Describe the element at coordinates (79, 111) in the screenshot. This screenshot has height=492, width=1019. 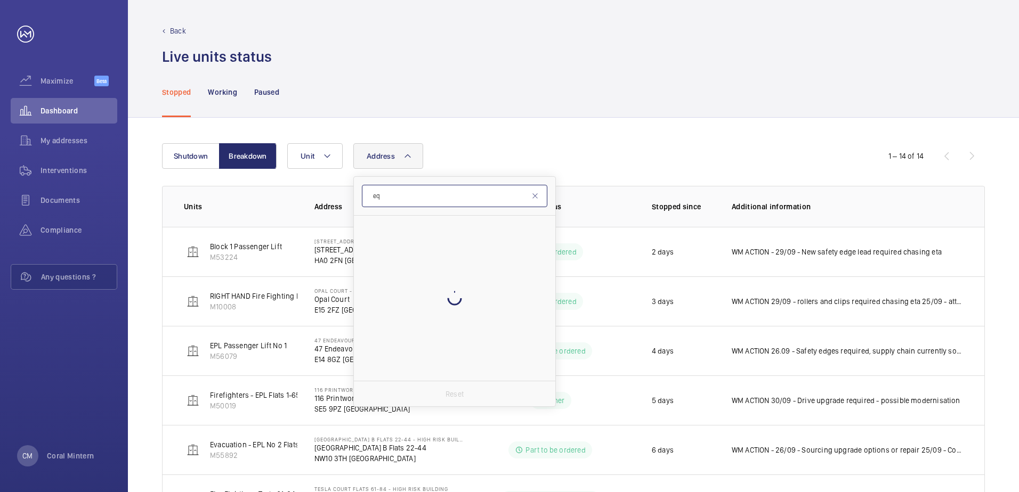
I see `span: Dashboard` at that location.